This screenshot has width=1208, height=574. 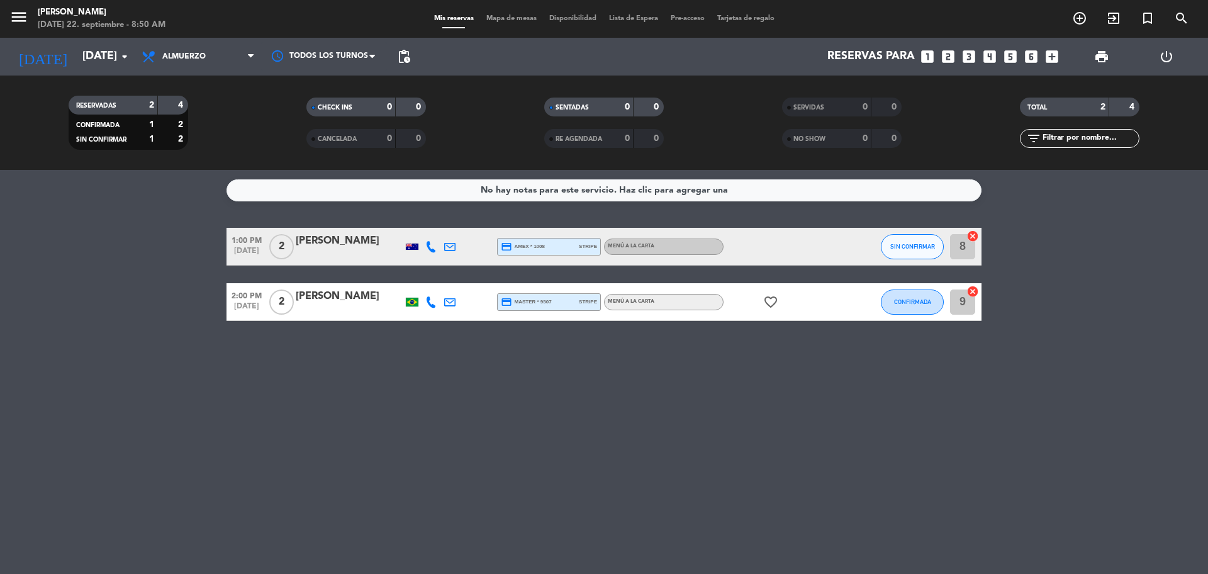 I want to click on span: Mapa de mesas, so click(x=512, y=18).